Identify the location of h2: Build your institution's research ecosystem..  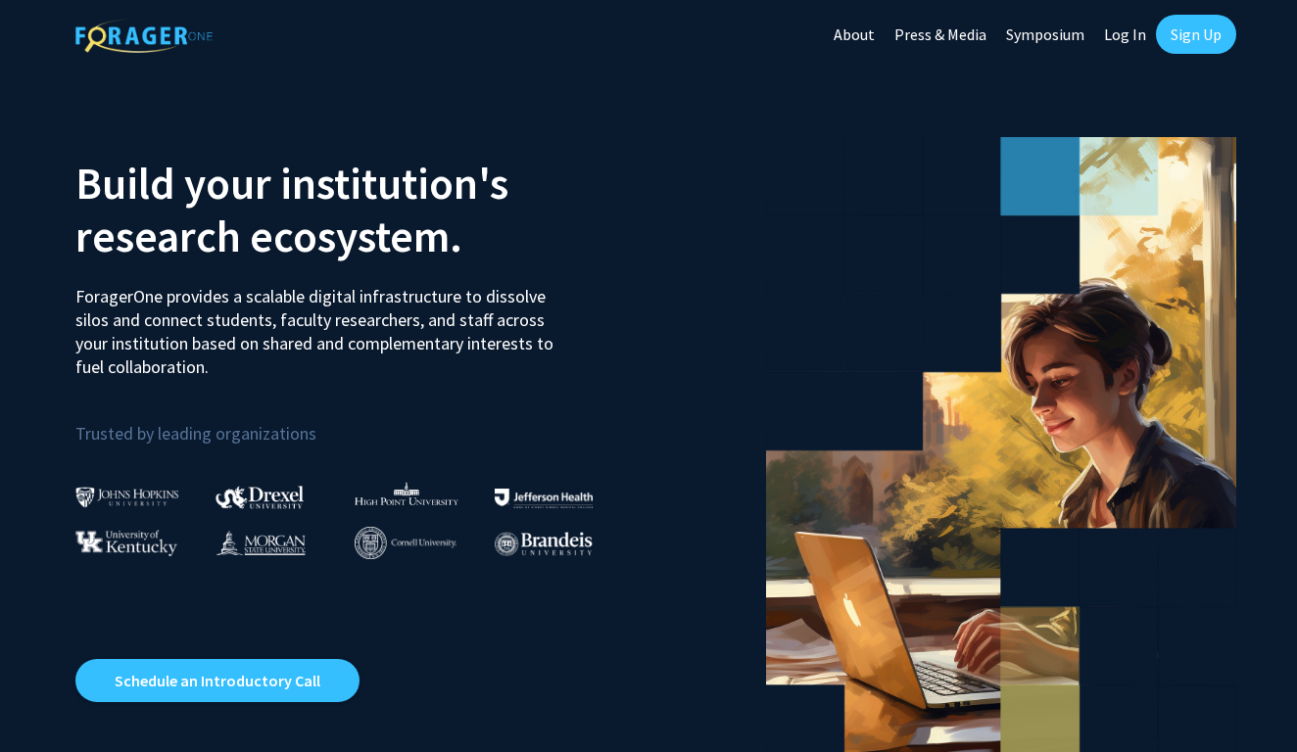
(355, 210).